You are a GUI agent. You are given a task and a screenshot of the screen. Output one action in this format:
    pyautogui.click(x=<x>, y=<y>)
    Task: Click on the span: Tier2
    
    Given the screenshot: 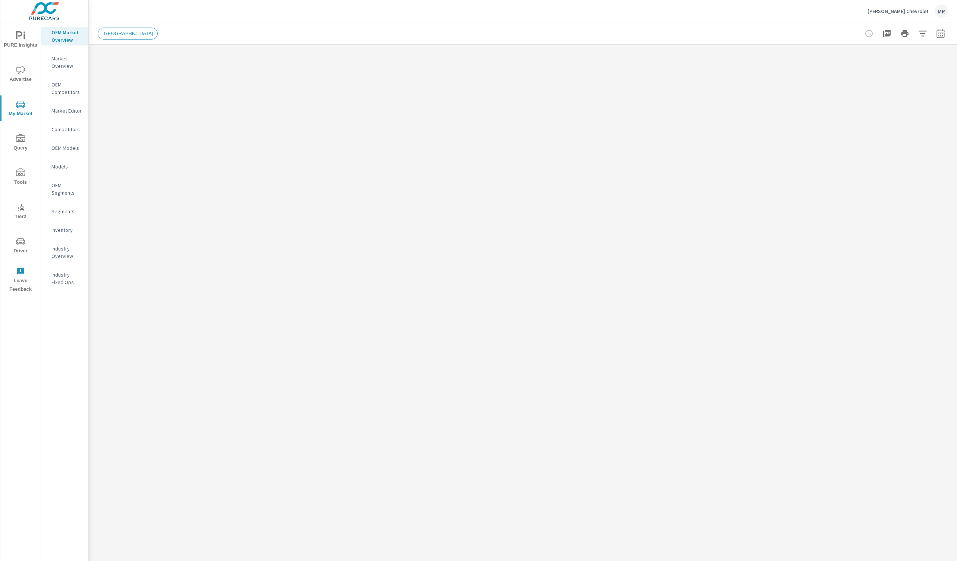 What is the action you would take?
    pyautogui.click(x=21, y=212)
    